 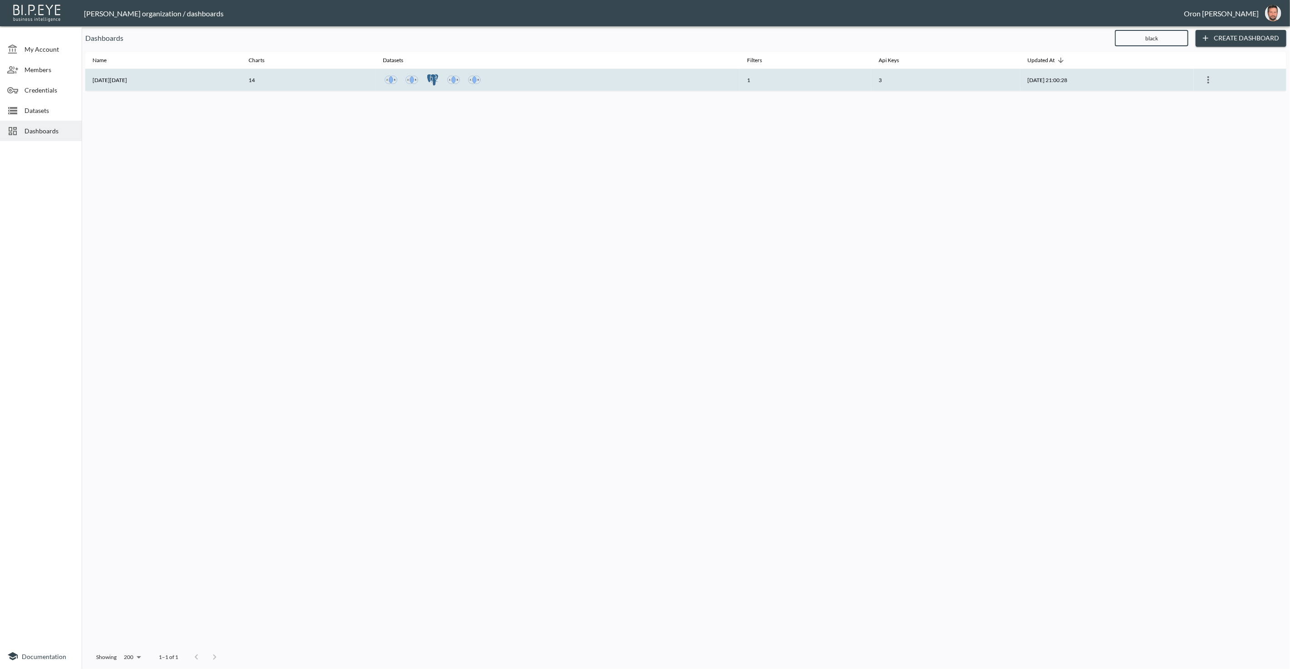 What do you see at coordinates (49, 90) in the screenshot?
I see `span: Credentials` at bounding box center [49, 90].